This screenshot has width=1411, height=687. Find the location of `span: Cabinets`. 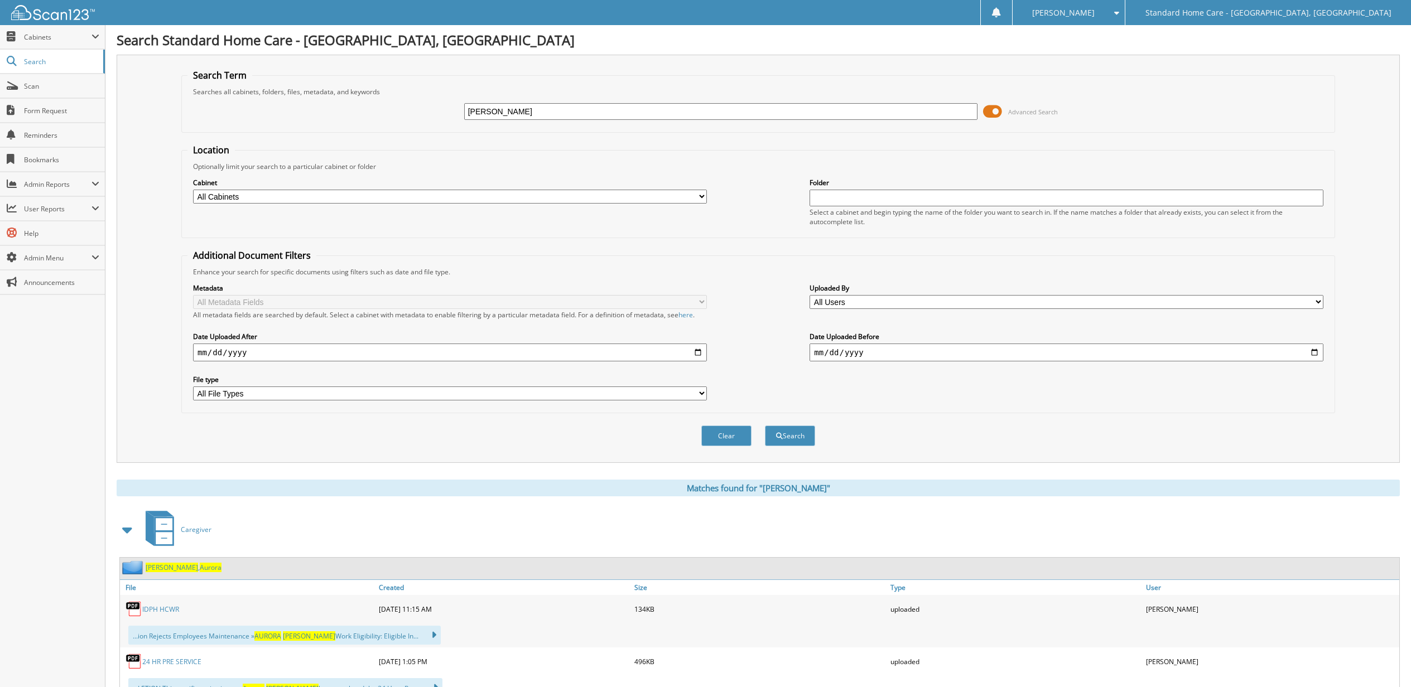

span: Cabinets is located at coordinates (57, 37).